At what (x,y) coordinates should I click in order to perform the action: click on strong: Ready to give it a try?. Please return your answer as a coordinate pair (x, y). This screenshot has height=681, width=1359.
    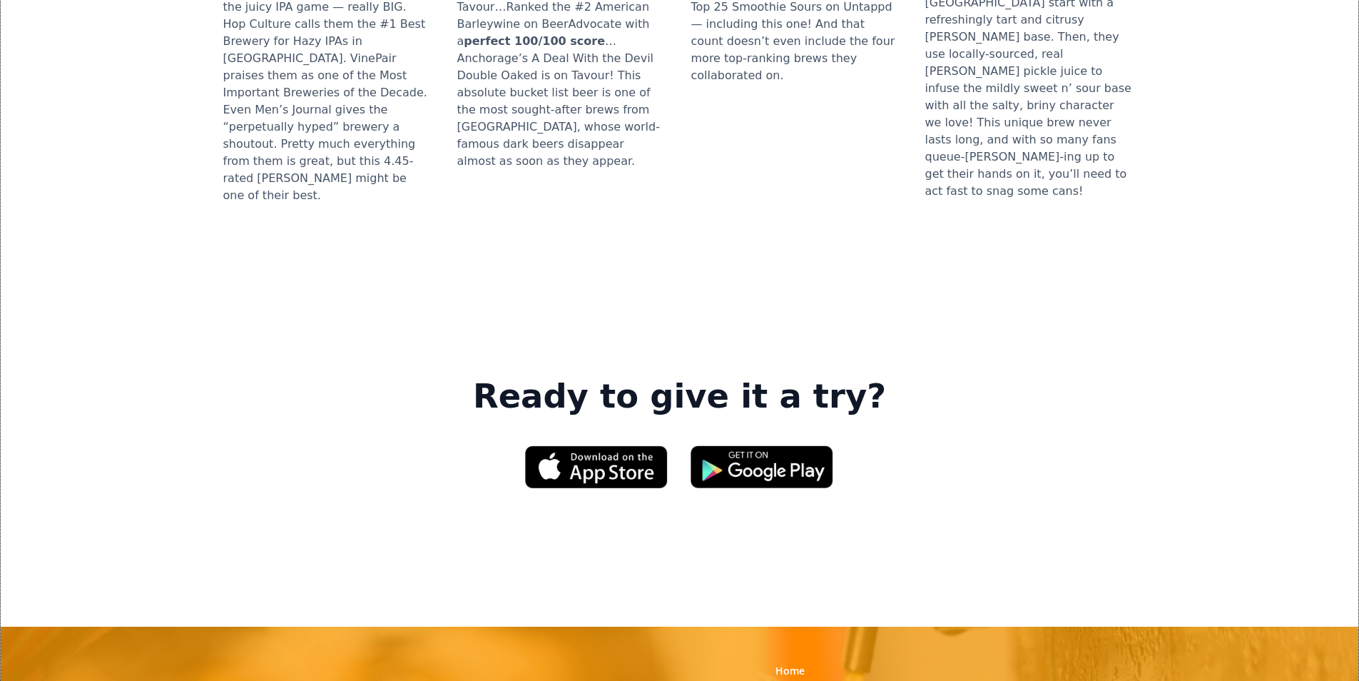
    Looking at the image, I should click on (679, 397).